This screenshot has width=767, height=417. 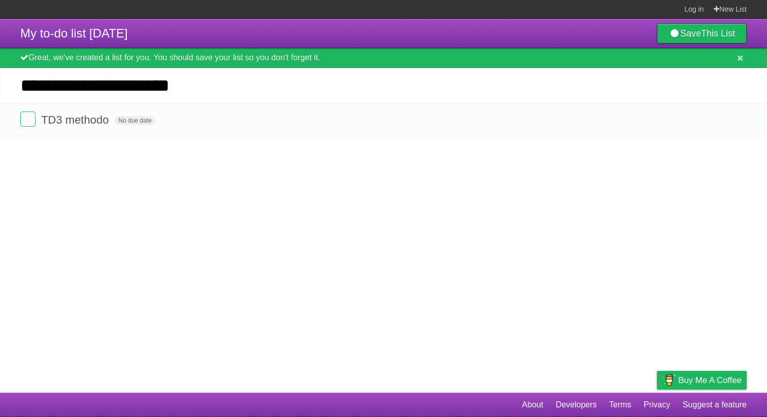 I want to click on a: Privacy, so click(x=657, y=405).